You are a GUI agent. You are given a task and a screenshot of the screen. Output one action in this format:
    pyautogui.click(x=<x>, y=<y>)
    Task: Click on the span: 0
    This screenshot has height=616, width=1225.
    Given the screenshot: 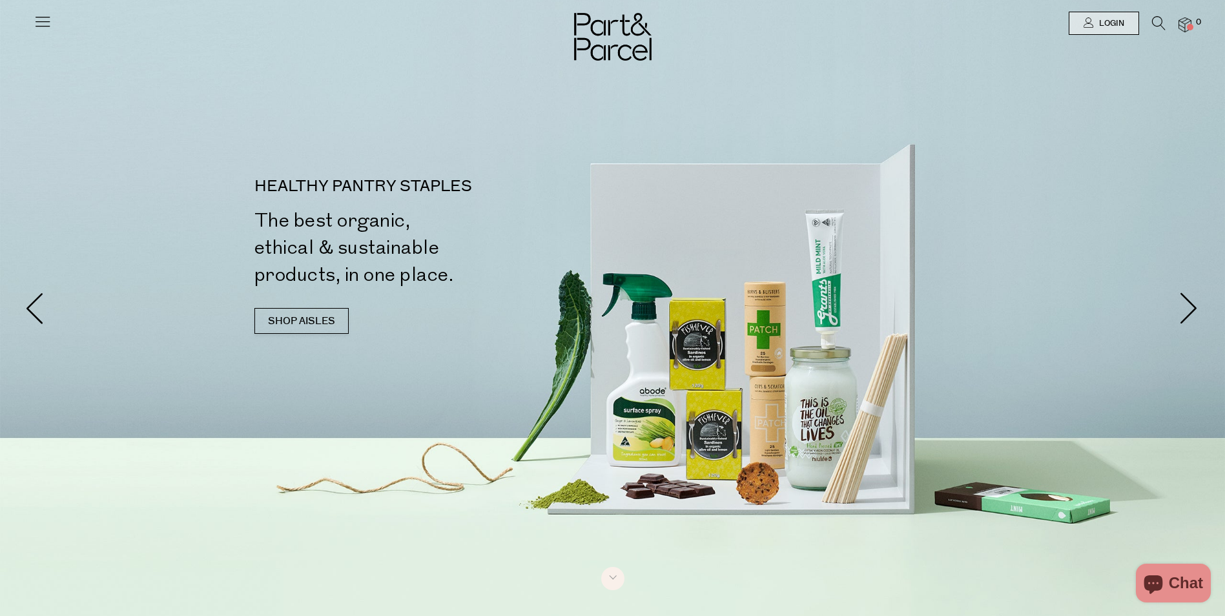 What is the action you would take?
    pyautogui.click(x=1198, y=23)
    